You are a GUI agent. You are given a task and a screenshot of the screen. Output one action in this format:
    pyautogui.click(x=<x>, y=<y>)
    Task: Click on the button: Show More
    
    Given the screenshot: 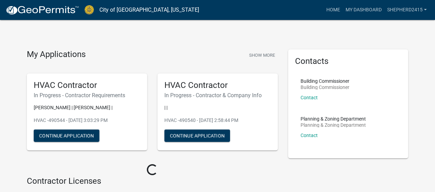 What is the action you would take?
    pyautogui.click(x=262, y=55)
    